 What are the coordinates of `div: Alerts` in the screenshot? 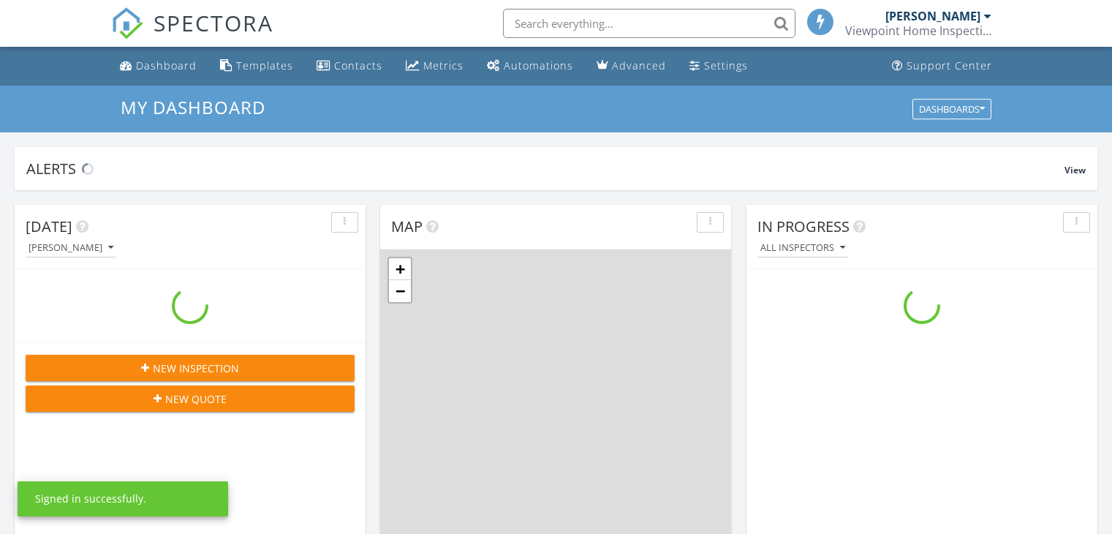 It's located at (546, 168).